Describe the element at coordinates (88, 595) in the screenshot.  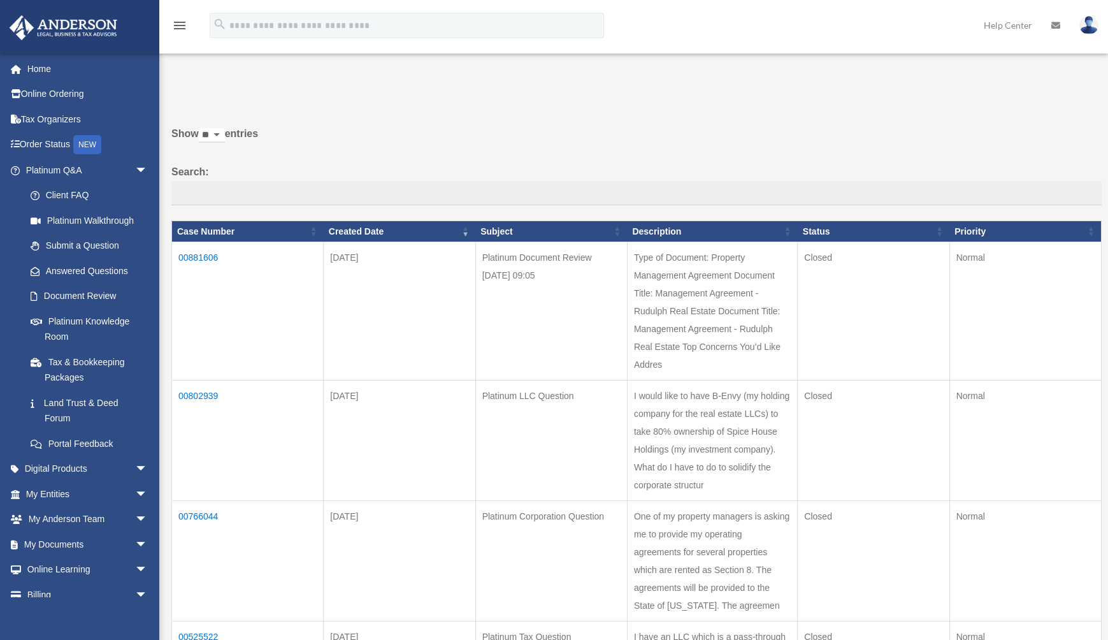
I see `a: Billingarrow_drop_down` at that location.